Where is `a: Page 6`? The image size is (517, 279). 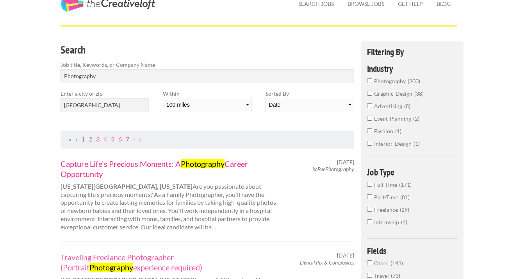
a: Page 6 is located at coordinates (120, 139).